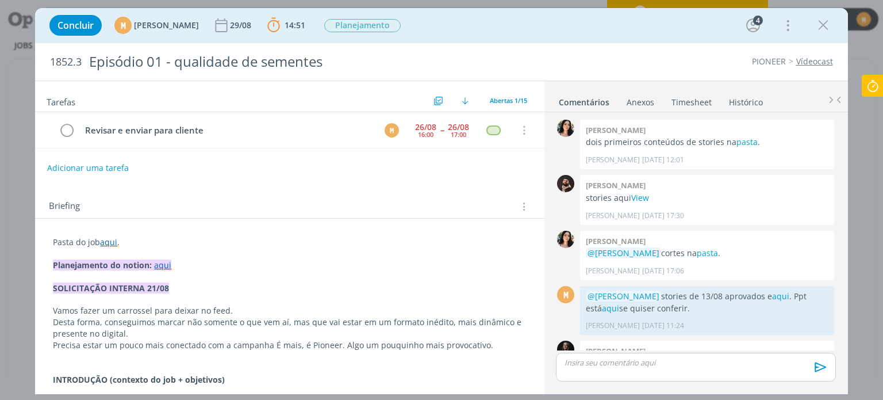 The width and height of the screenshot is (883, 400). What do you see at coordinates (61, 101) in the screenshot?
I see `span: Tarefas` at bounding box center [61, 101].